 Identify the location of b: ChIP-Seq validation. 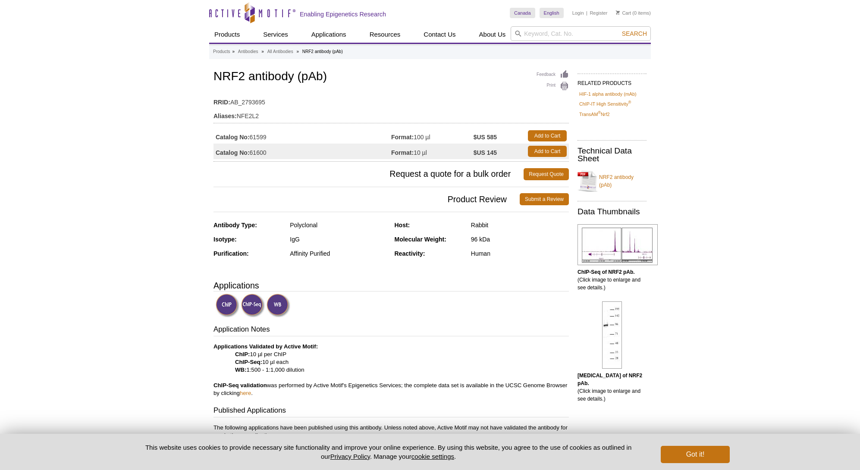
(240, 385).